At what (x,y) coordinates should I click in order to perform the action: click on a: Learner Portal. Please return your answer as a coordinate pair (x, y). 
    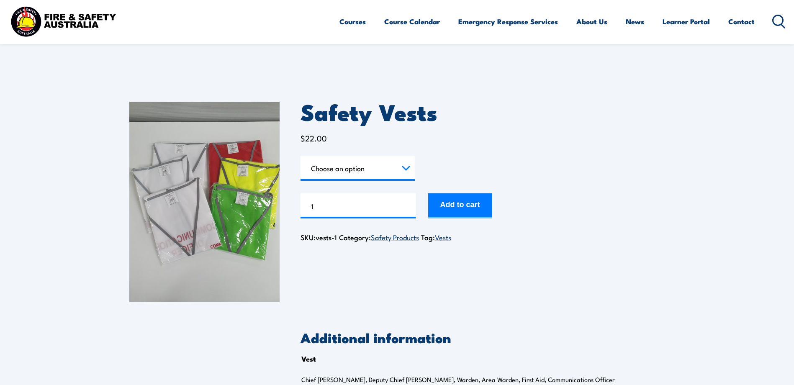
    Looking at the image, I should click on (686, 21).